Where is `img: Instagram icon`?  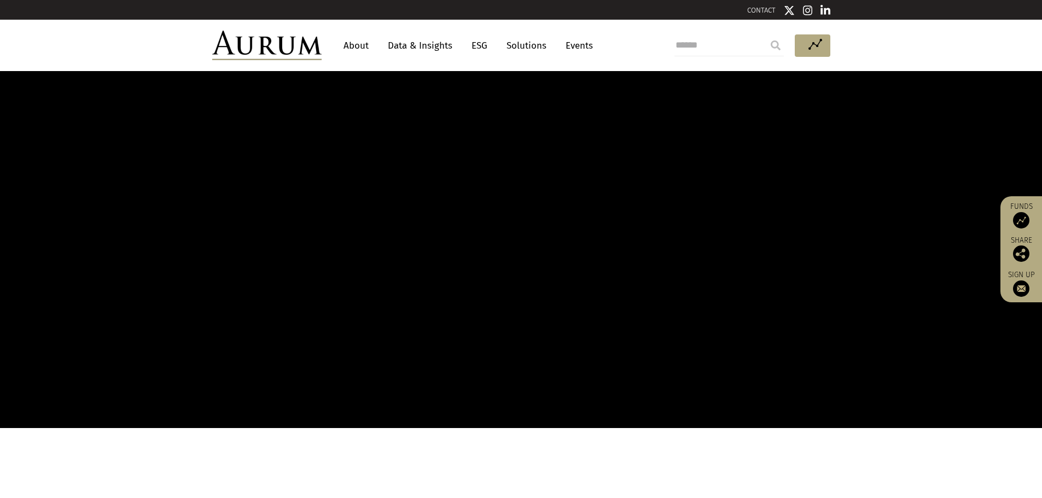 img: Instagram icon is located at coordinates (808, 10).